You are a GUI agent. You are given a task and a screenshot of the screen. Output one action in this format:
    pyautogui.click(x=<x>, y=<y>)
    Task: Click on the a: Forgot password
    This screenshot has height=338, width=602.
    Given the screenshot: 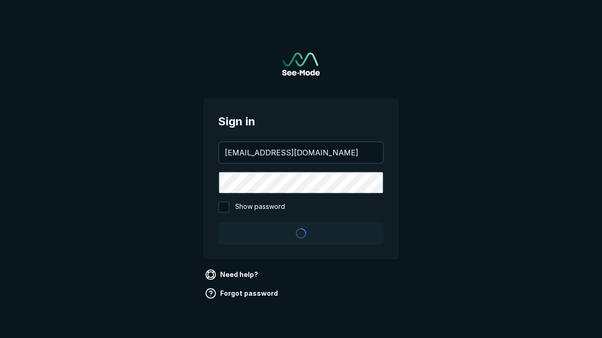 What is the action you would take?
    pyautogui.click(x=242, y=294)
    